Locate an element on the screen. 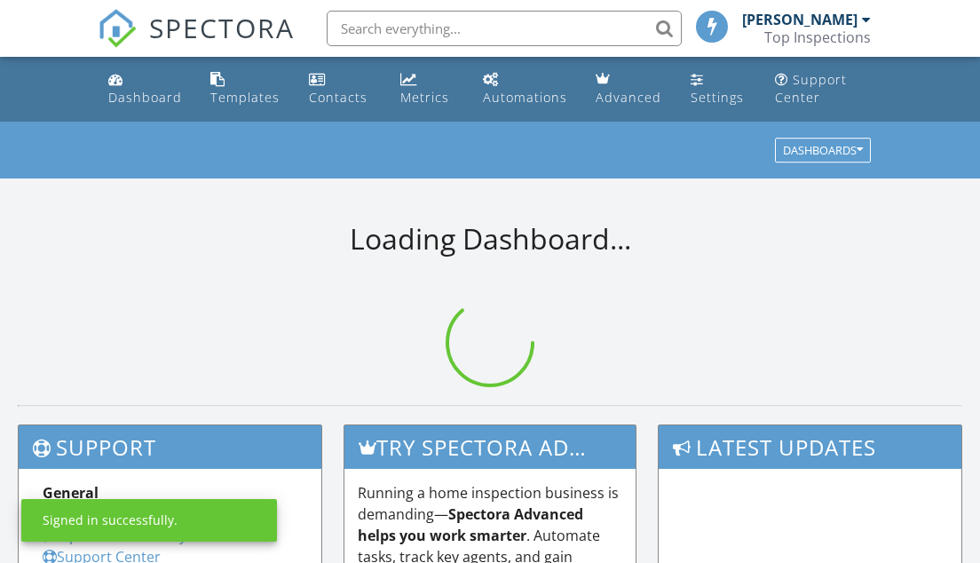 The width and height of the screenshot is (980, 563). h3: Support is located at coordinates (170, 446).